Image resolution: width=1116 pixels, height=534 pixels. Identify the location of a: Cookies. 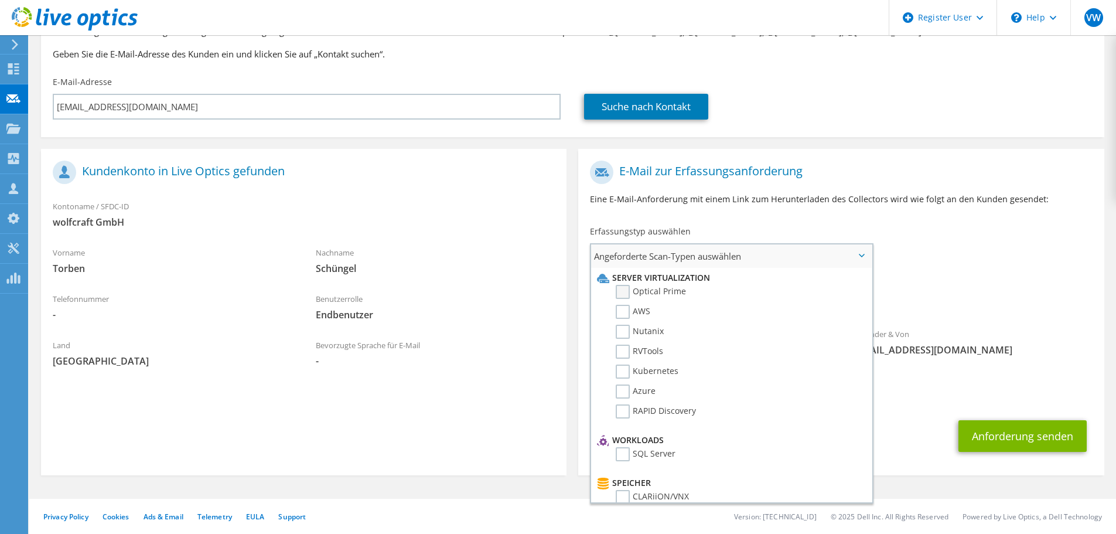
(116, 516).